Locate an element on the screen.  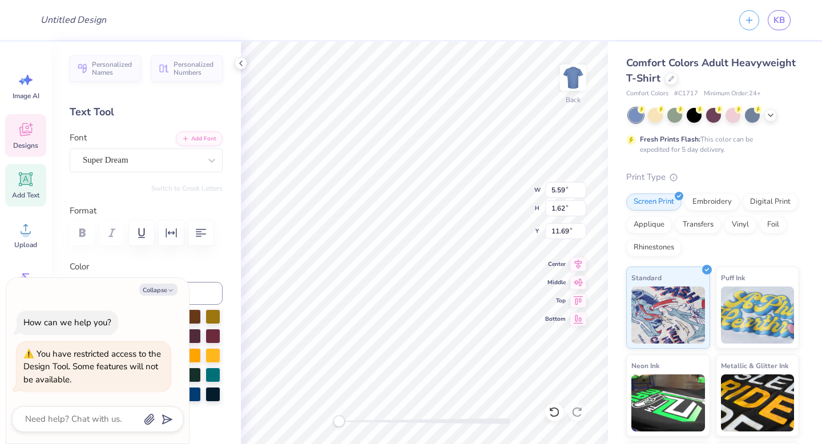
span: Comfort Colors Adult Heavyweight T-Shirt is located at coordinates (711, 70).